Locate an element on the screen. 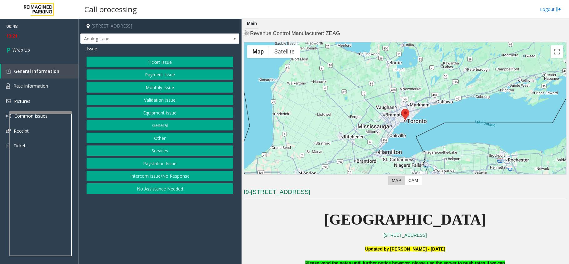 The width and height of the screenshot is (569, 264). button: No Assistance Needed is located at coordinates (160, 189).